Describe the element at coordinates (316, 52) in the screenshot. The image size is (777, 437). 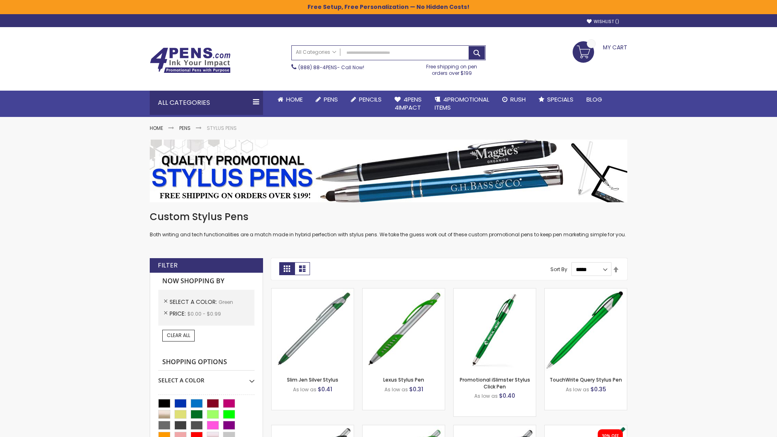
I see `a: All Categories` at that location.